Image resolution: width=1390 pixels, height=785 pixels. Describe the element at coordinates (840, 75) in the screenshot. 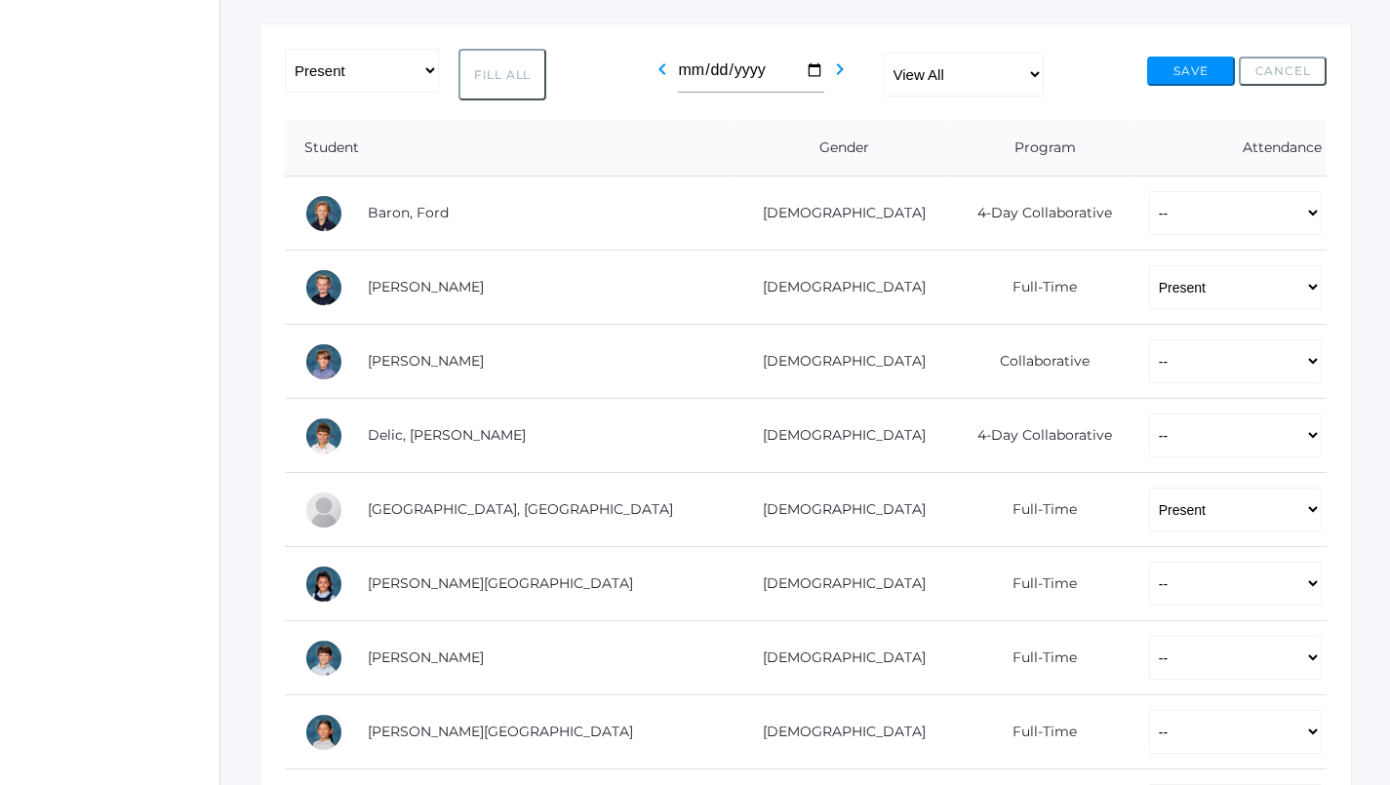

I see `a: chevron_right` at that location.